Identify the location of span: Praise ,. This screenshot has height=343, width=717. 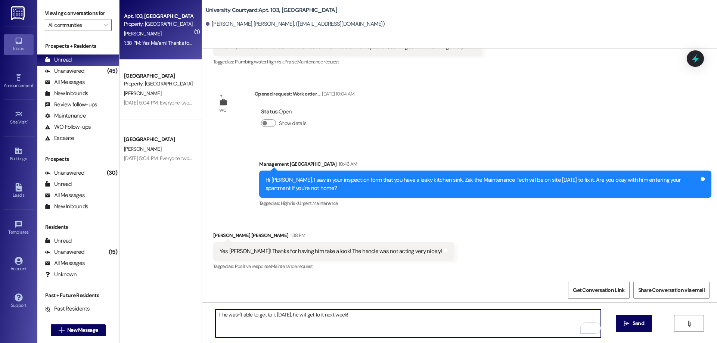
(291, 62).